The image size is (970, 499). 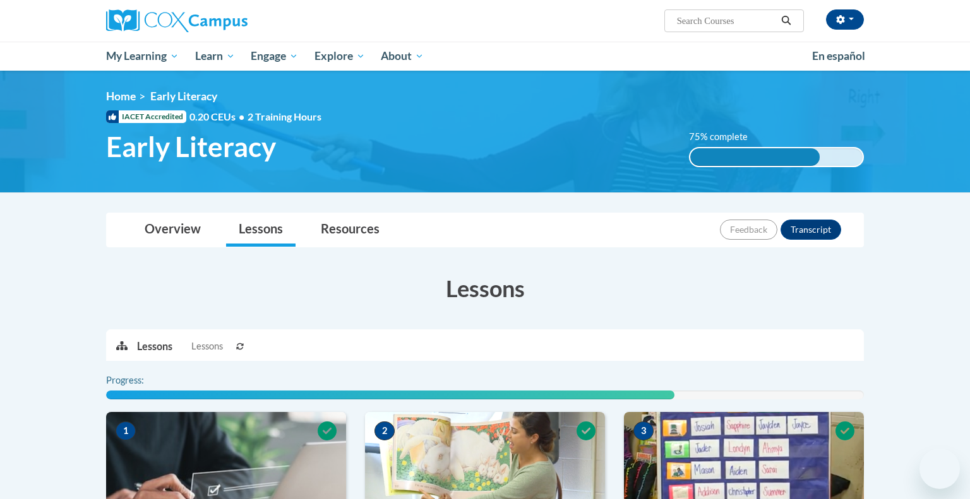 What do you see at coordinates (485, 56) in the screenshot?
I see `div: Main menu` at bounding box center [485, 56].